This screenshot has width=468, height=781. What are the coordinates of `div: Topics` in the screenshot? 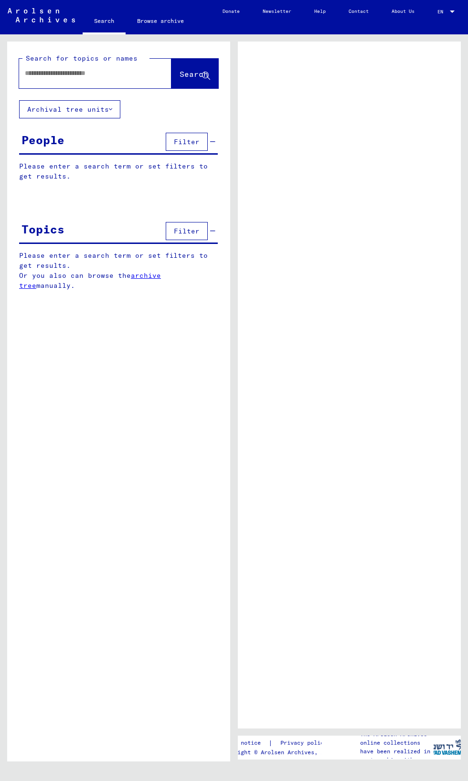 It's located at (43, 229).